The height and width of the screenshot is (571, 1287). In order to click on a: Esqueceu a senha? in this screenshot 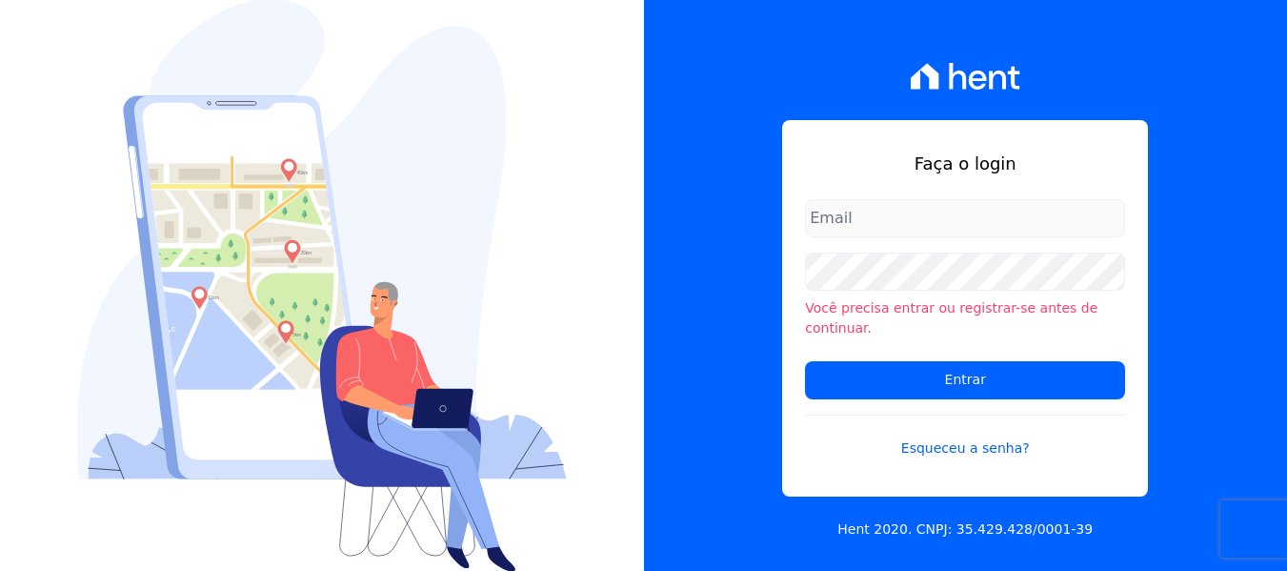, I will do `click(965, 436)`.